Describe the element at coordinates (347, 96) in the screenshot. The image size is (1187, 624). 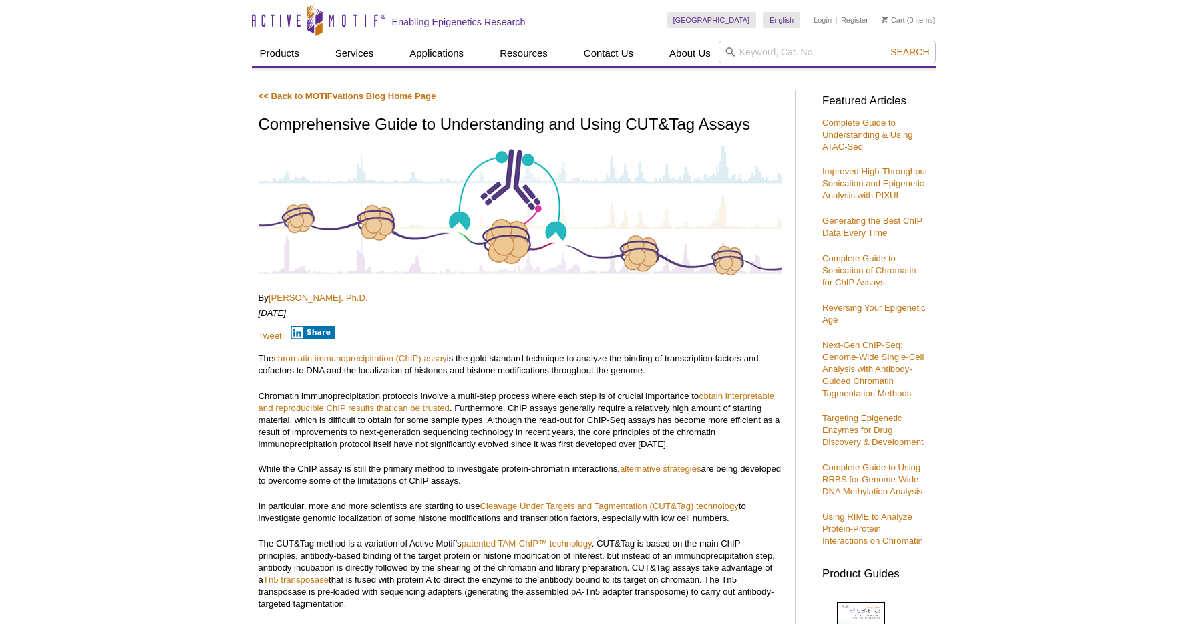
I see `a: << Back to MOTIFvations Blog Home Page` at that location.